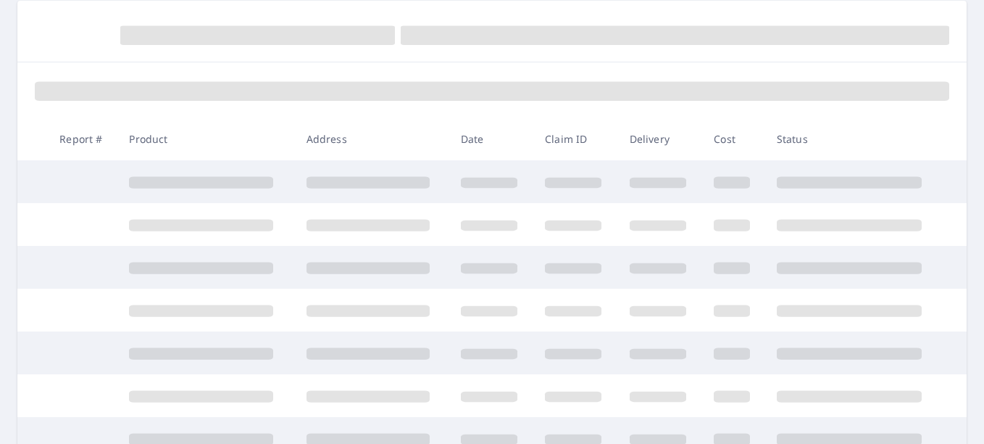 Image resolution: width=984 pixels, height=444 pixels. What do you see at coordinates (372, 138) in the screenshot?
I see `th: Address` at bounding box center [372, 138].